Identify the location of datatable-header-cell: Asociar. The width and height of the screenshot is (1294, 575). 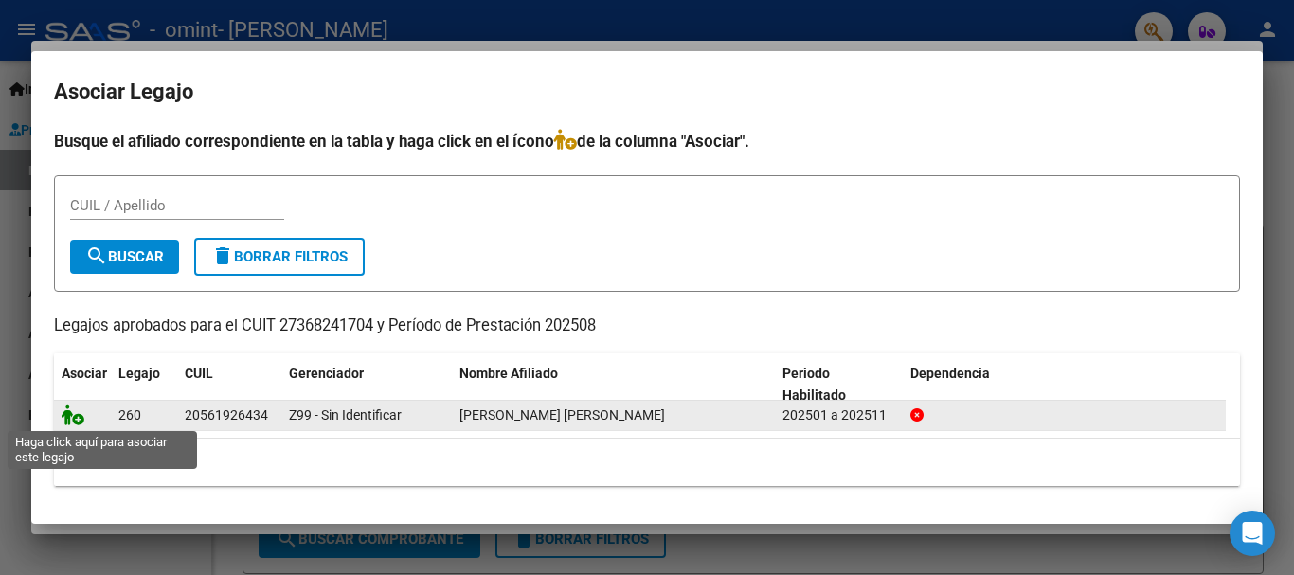
(82, 385).